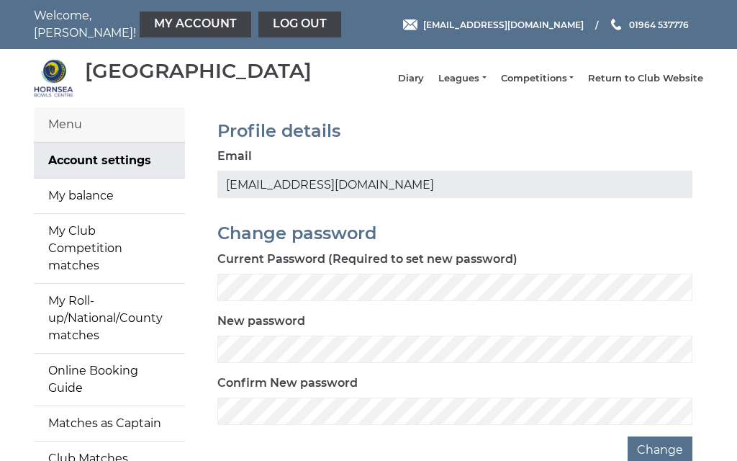  What do you see at coordinates (537, 78) in the screenshot?
I see `a: Competitions` at bounding box center [537, 78].